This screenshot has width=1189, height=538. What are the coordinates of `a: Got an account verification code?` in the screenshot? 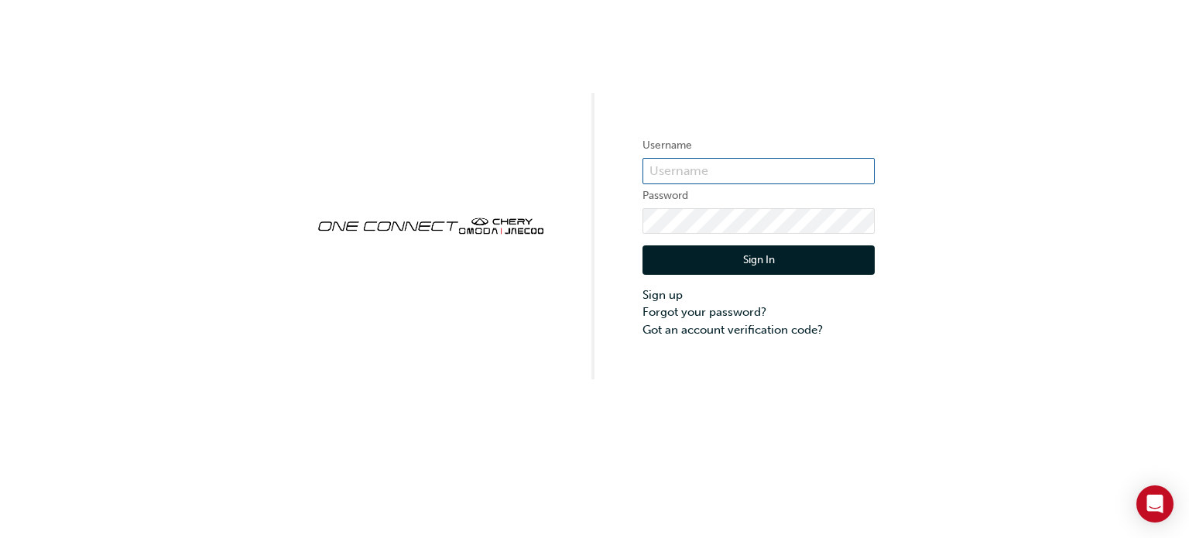 It's located at (759, 330).